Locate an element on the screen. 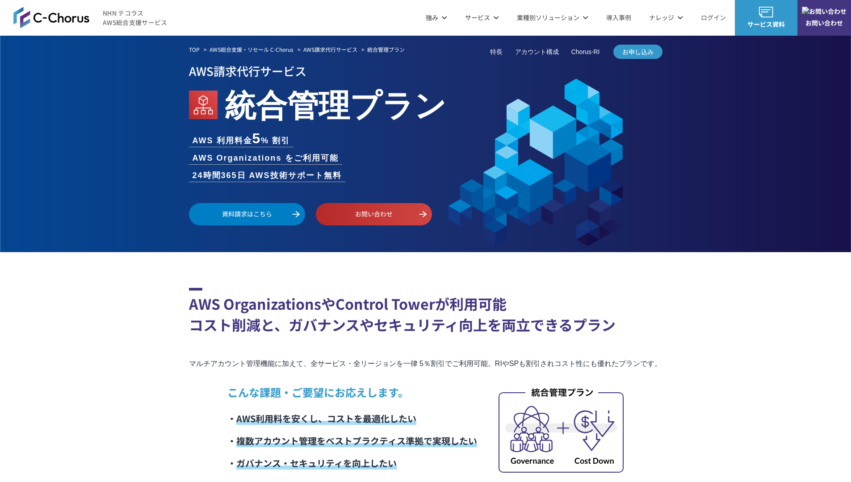 The width and height of the screenshot is (851, 482). img: お問い合わせ is located at coordinates (824, 11).